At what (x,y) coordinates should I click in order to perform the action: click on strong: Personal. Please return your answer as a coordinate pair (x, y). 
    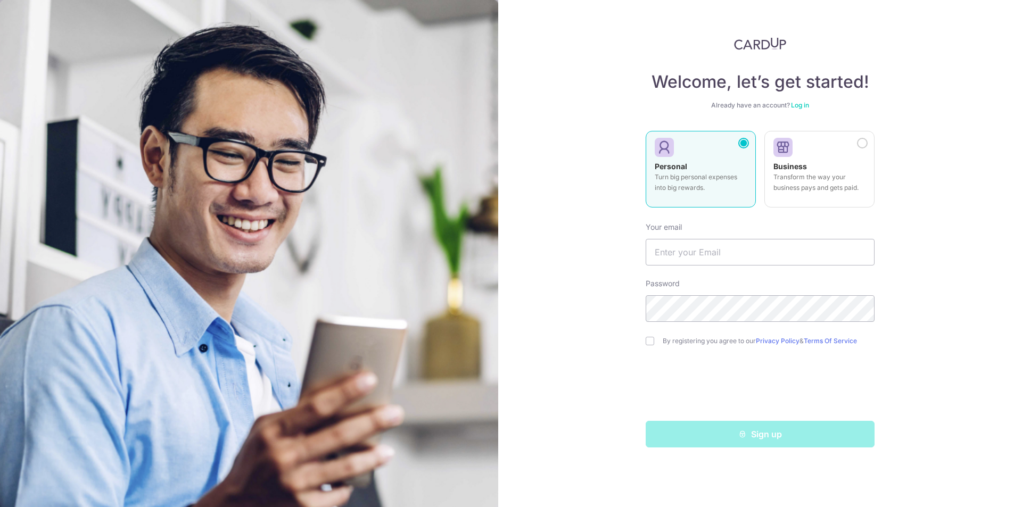
    Looking at the image, I should click on (671, 166).